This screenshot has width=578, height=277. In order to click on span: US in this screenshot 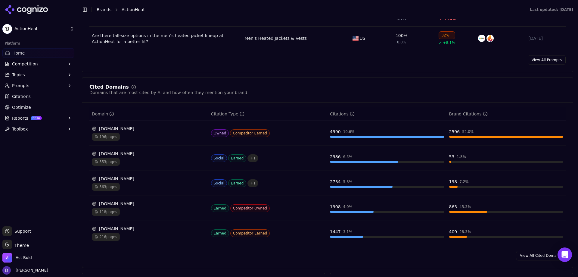, I will do `click(363, 38)`.